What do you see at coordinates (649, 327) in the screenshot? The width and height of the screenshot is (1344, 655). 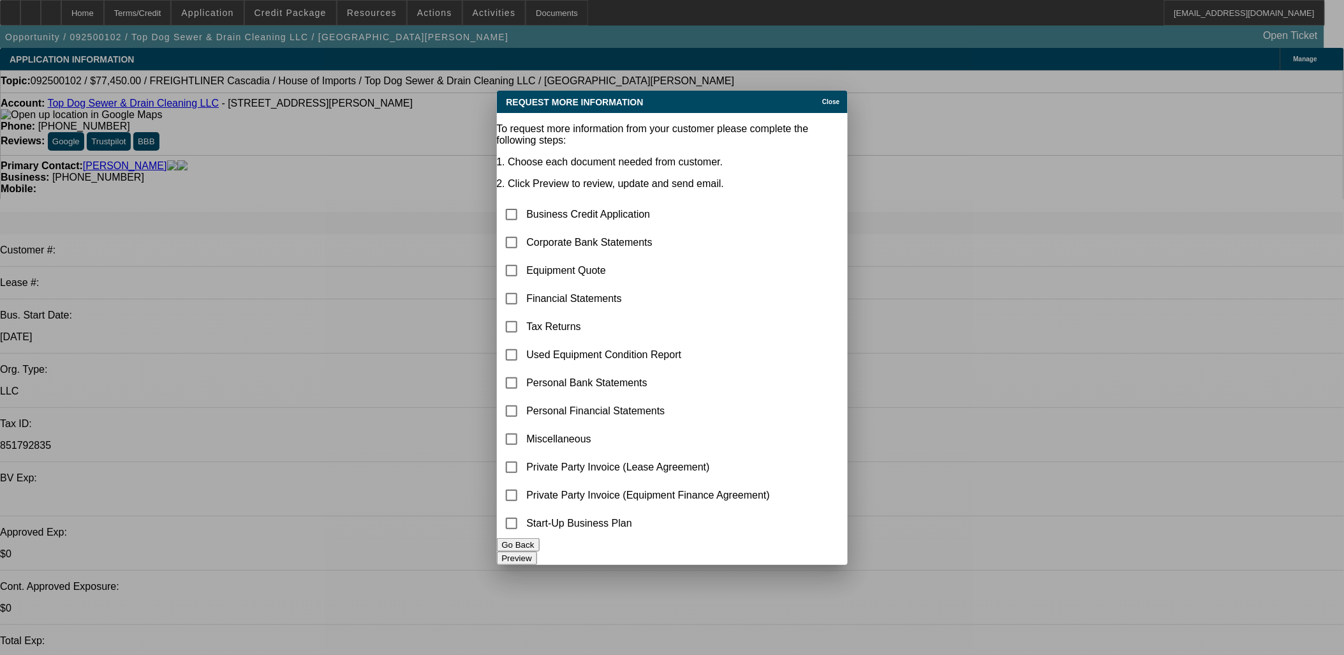 I see `td: Tax Returns` at bounding box center [649, 327].